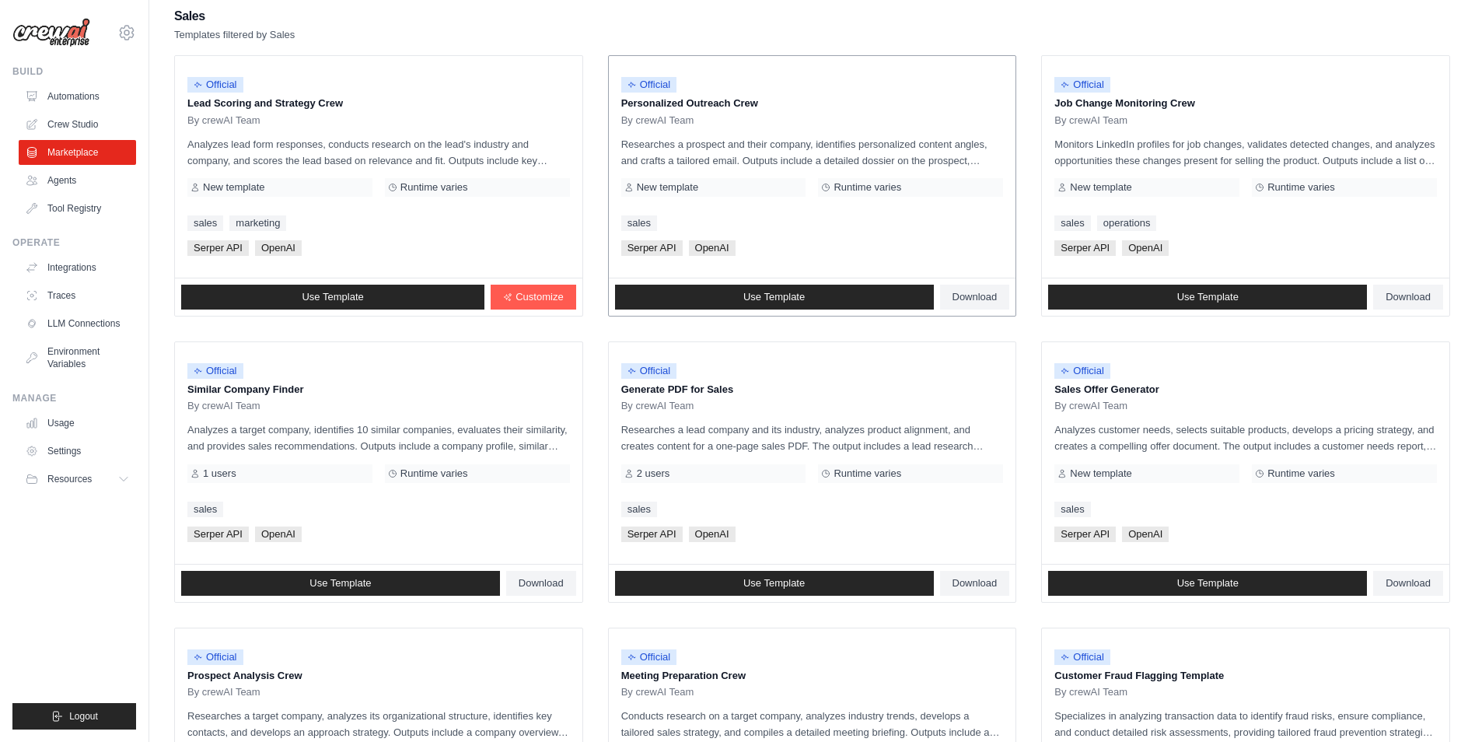 The width and height of the screenshot is (1475, 742). Describe the element at coordinates (1127, 223) in the screenshot. I see `a: operations` at that location.